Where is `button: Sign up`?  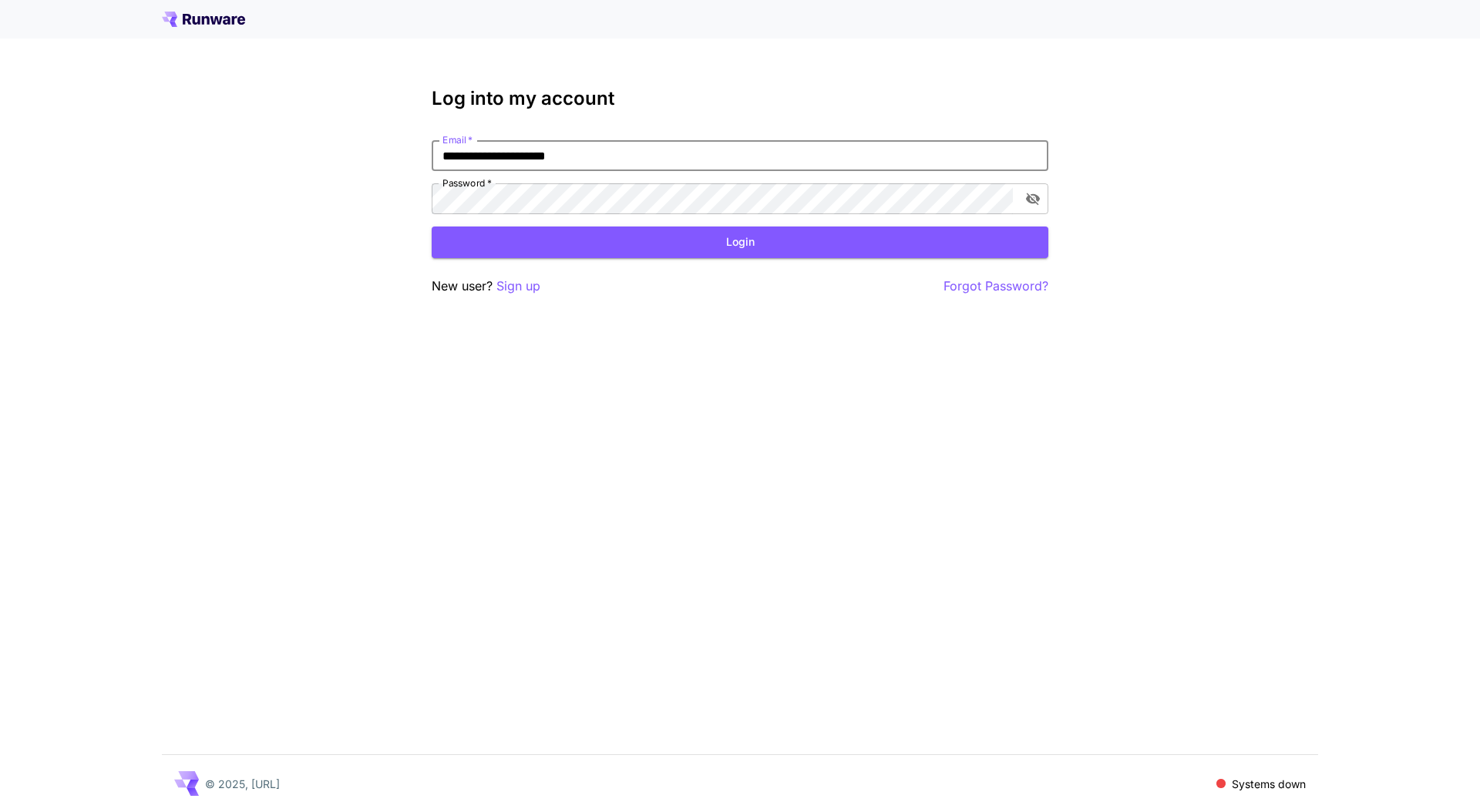
button: Sign up is located at coordinates (518, 286).